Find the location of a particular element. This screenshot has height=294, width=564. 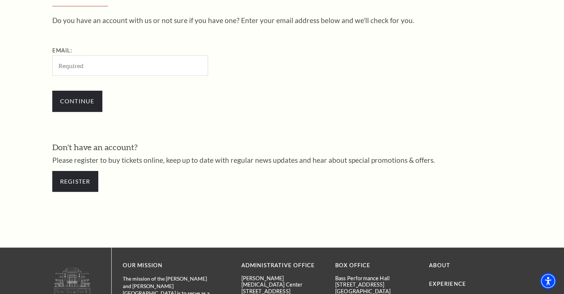

p: OUR MISSION is located at coordinates (169, 265).